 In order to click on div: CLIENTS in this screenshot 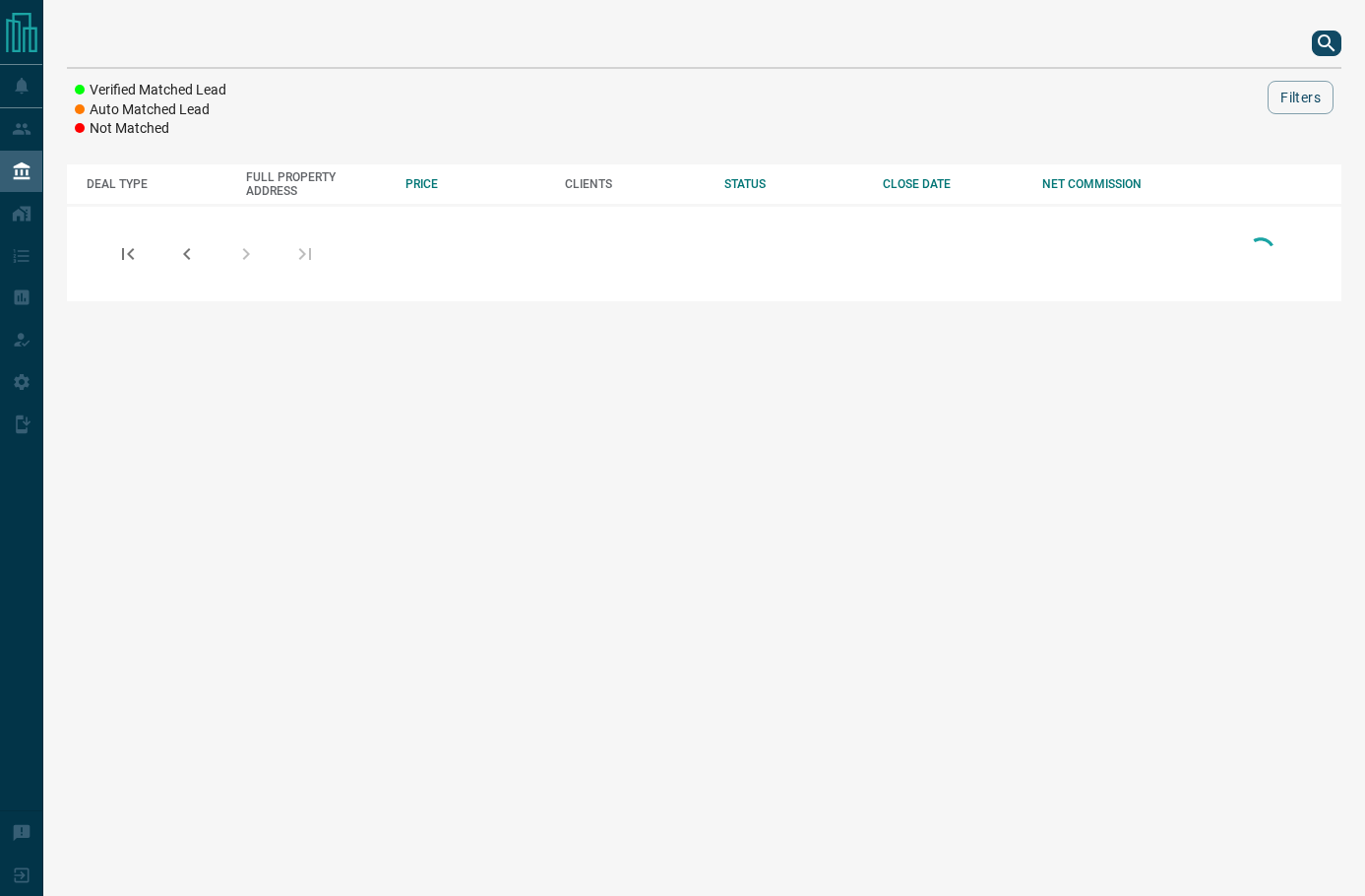, I will do `click(635, 184)`.